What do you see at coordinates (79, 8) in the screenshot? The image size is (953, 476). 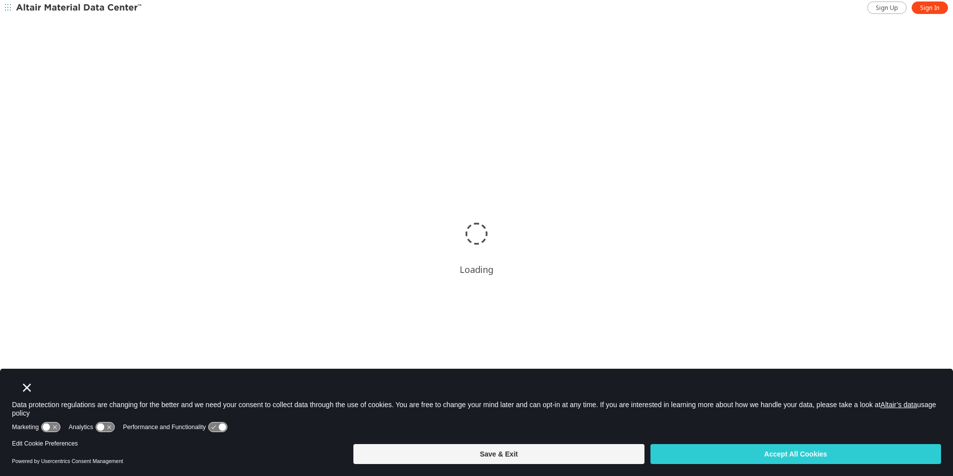 I see `img: Altair Material Data Center` at bounding box center [79, 8].